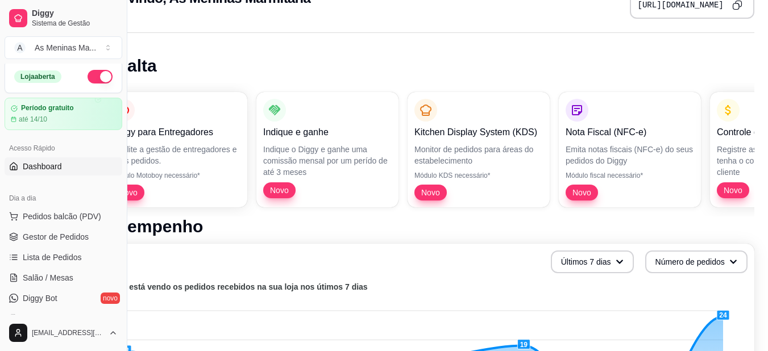  Describe the element at coordinates (38, 77) in the screenshot. I see `div: Loja aberta` at that location.